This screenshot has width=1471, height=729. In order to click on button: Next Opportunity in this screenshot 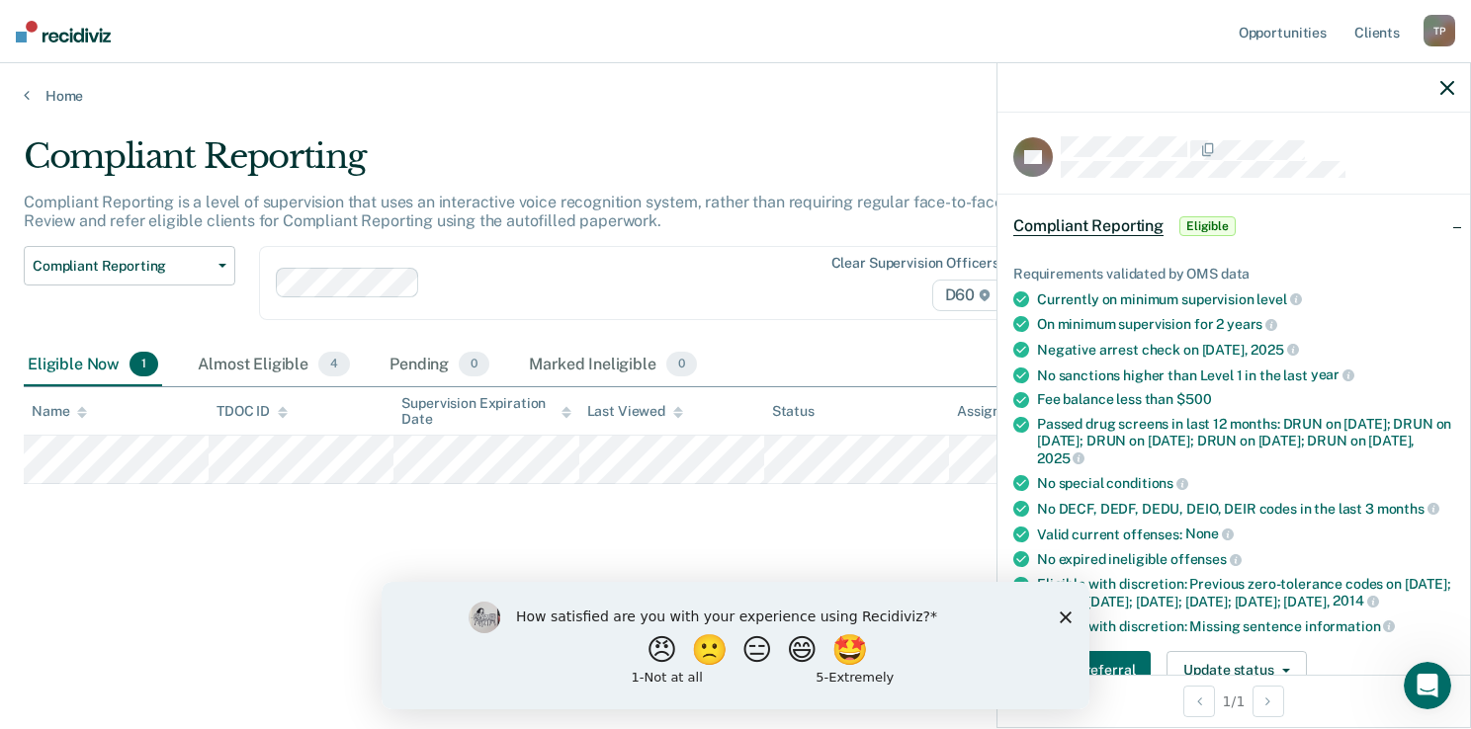, I will do `click(1268, 702)`.